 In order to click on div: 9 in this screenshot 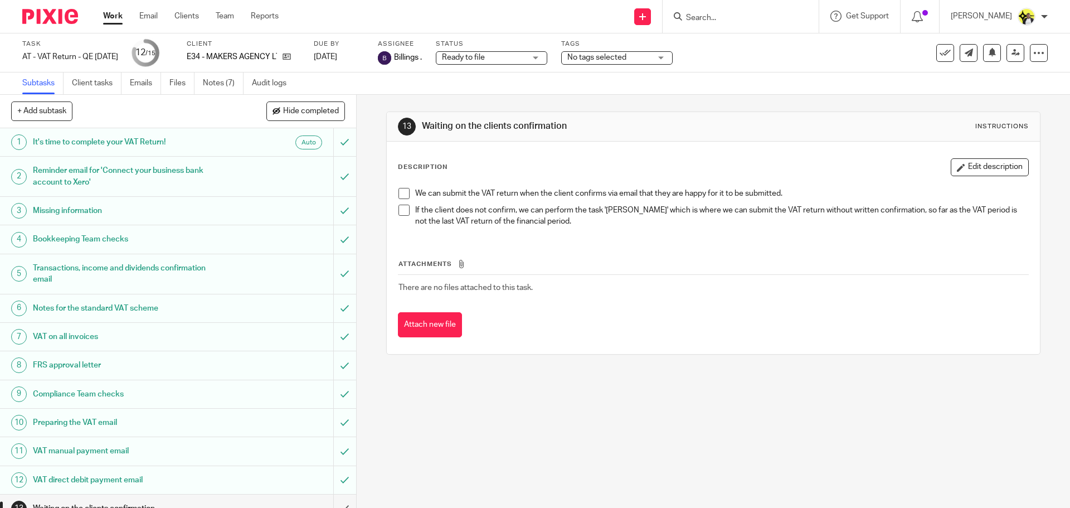, I will do `click(19, 394)`.